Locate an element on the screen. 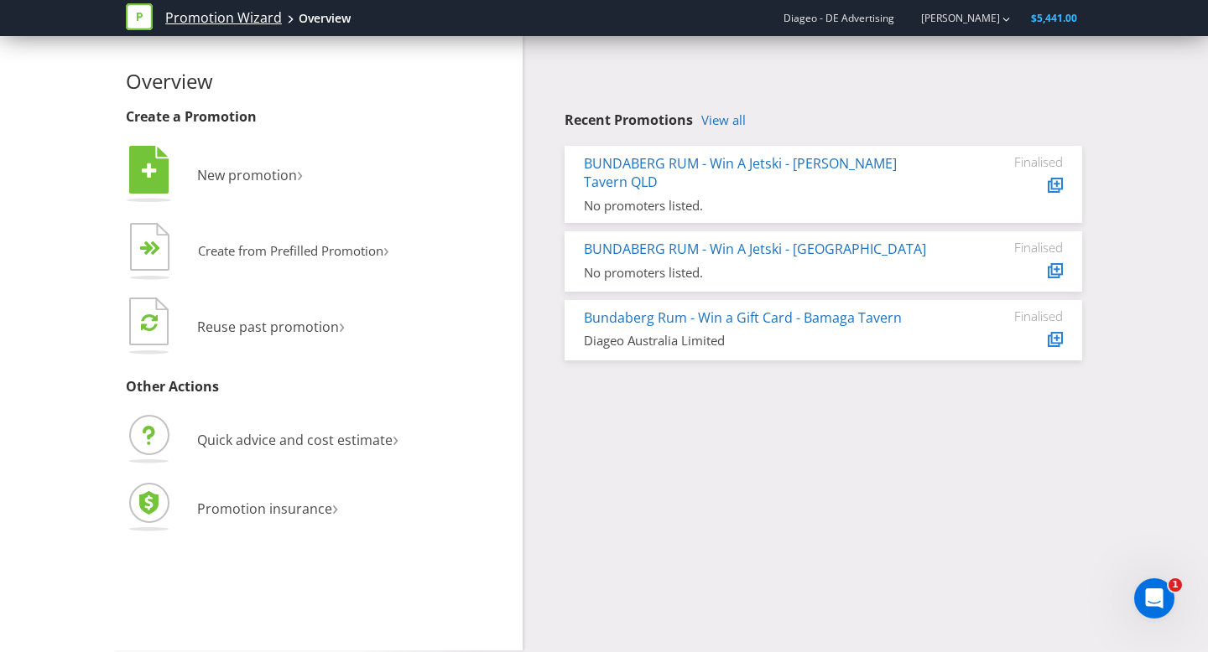 This screenshot has width=1208, height=652. span: Promotion insurance is located at coordinates (264, 509).